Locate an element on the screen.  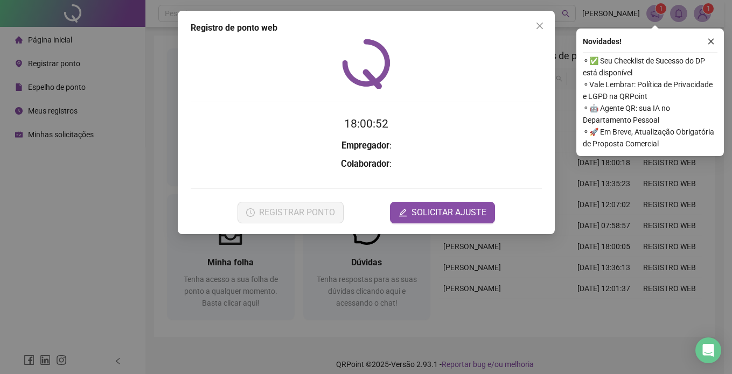
span: ⚬ 🤖 Agente QR: sua IA no Departamento Pessoal is located at coordinates (650, 114).